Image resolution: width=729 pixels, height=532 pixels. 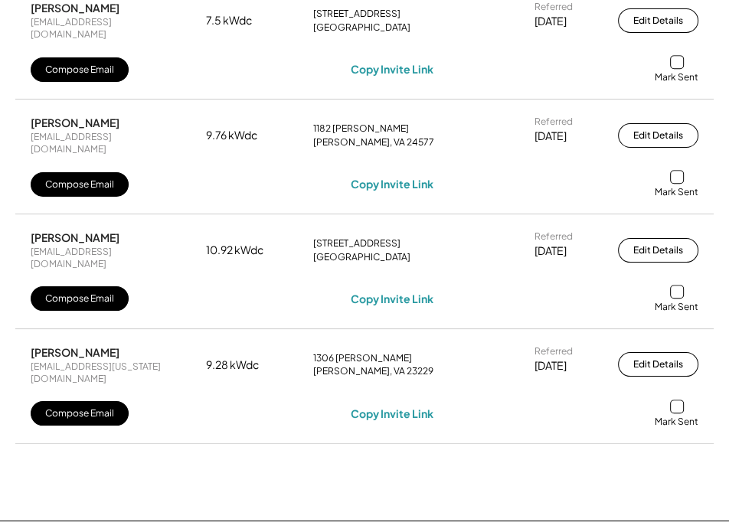 I want to click on div: 7.5 kWdc, so click(x=244, y=21).